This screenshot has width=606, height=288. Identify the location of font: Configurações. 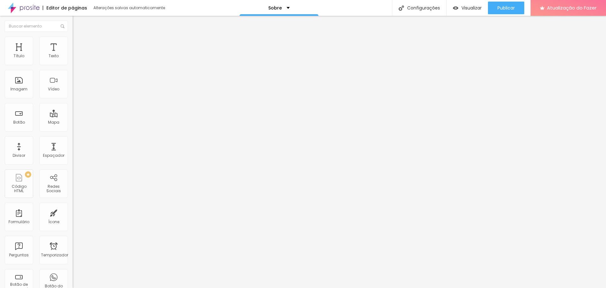
(424, 8).